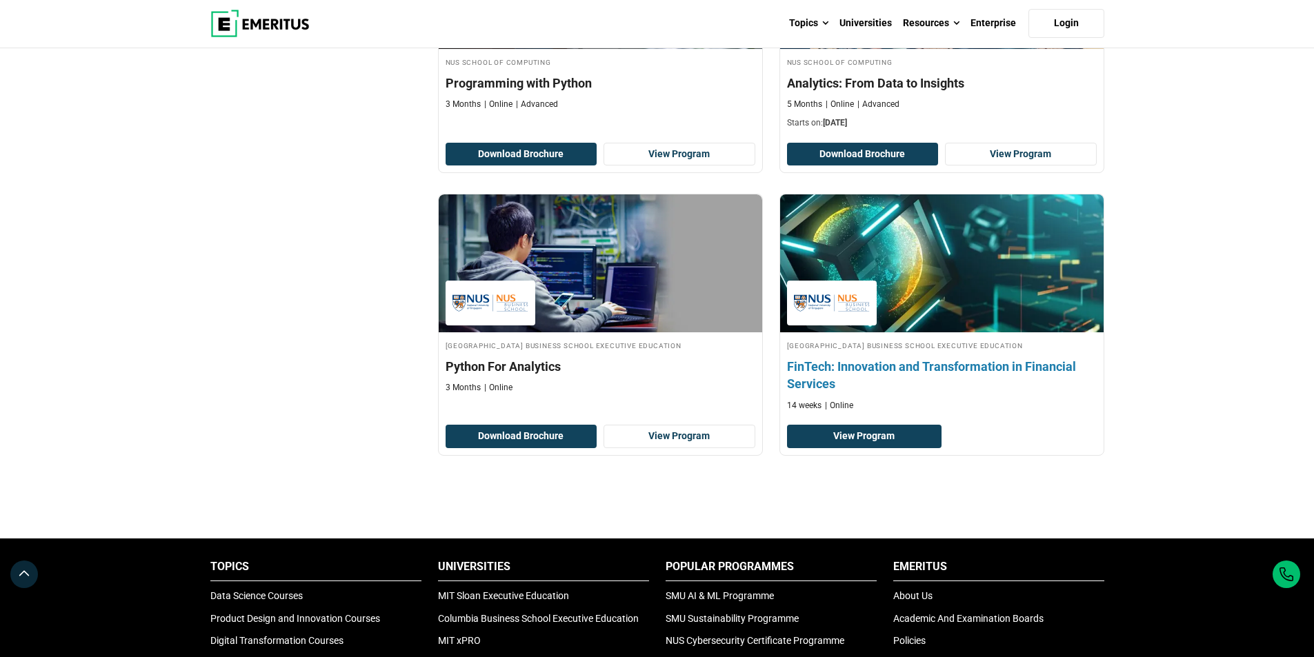  I want to click on a: MIT Sloan Executive Education, so click(504, 596).